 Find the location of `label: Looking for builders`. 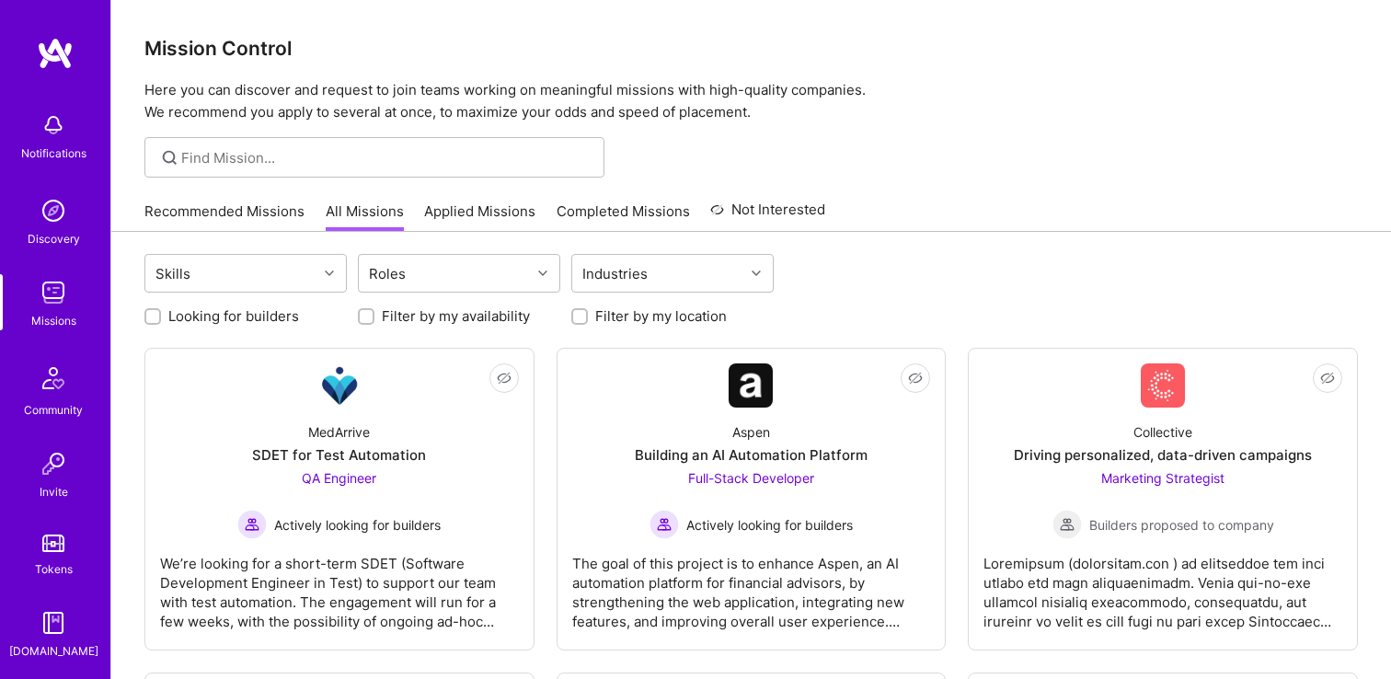

label: Looking for builders is located at coordinates (234, 315).